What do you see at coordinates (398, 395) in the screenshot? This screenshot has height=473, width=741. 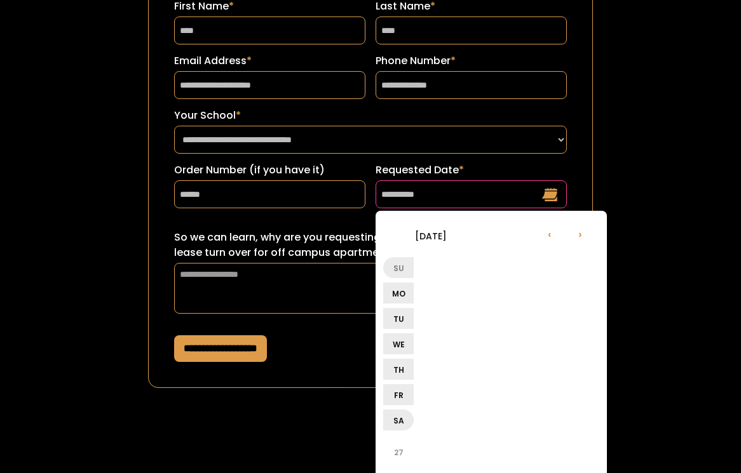 I see `li: Fr` at bounding box center [398, 395].